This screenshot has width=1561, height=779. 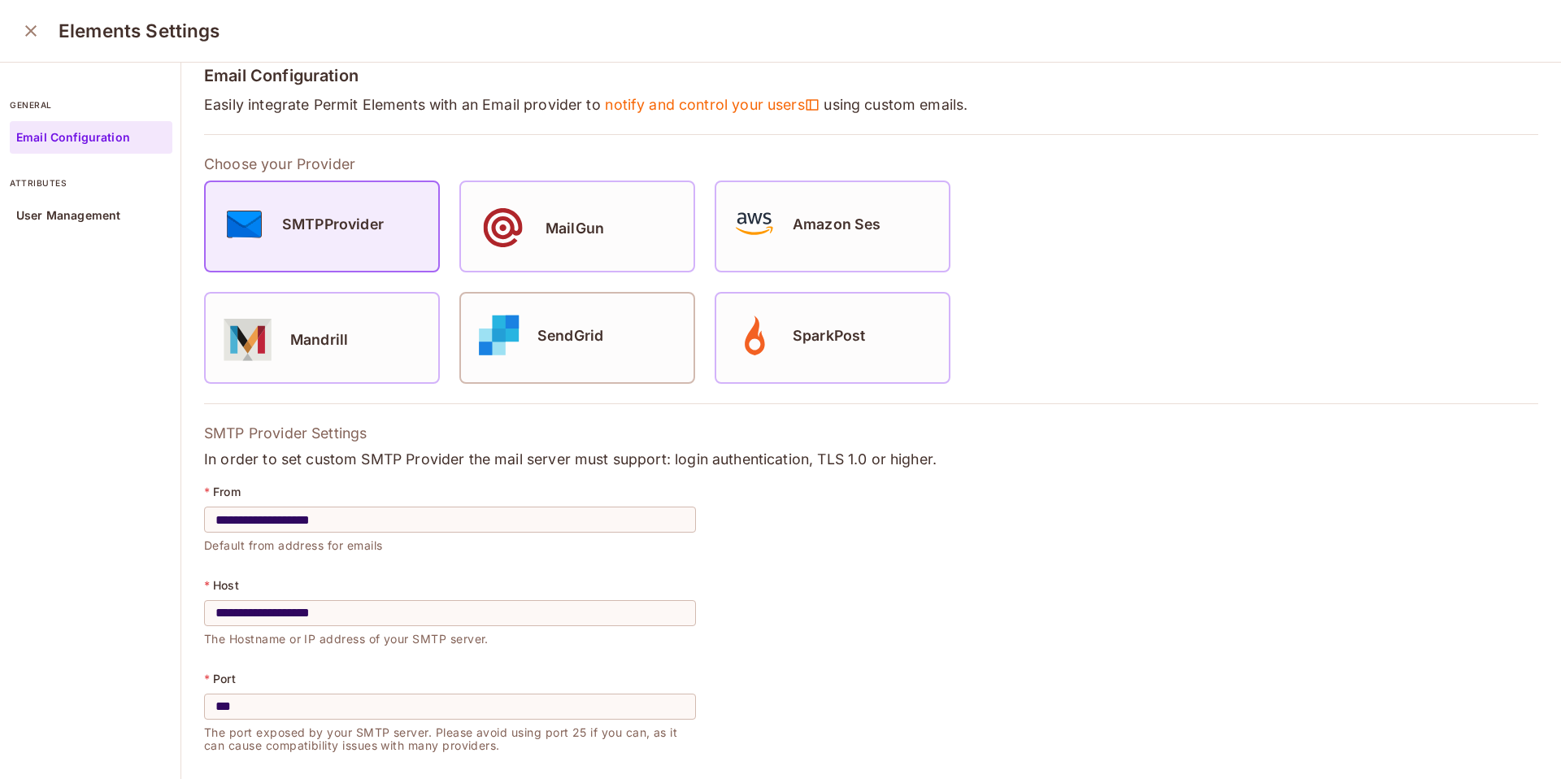 What do you see at coordinates (871, 76) in the screenshot?
I see `h4: Email Configuration` at bounding box center [871, 76].